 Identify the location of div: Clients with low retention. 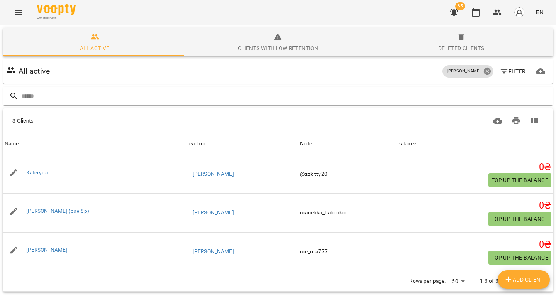
(278, 48).